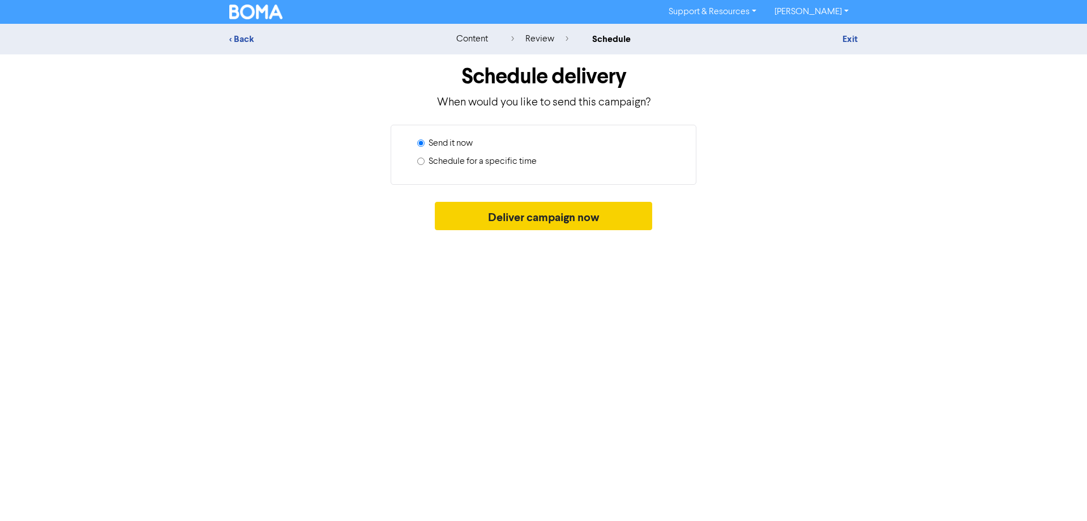 The width and height of the screenshot is (1087, 521). What do you see at coordinates (544, 216) in the screenshot?
I see `button: Deliver campaign now` at bounding box center [544, 216].